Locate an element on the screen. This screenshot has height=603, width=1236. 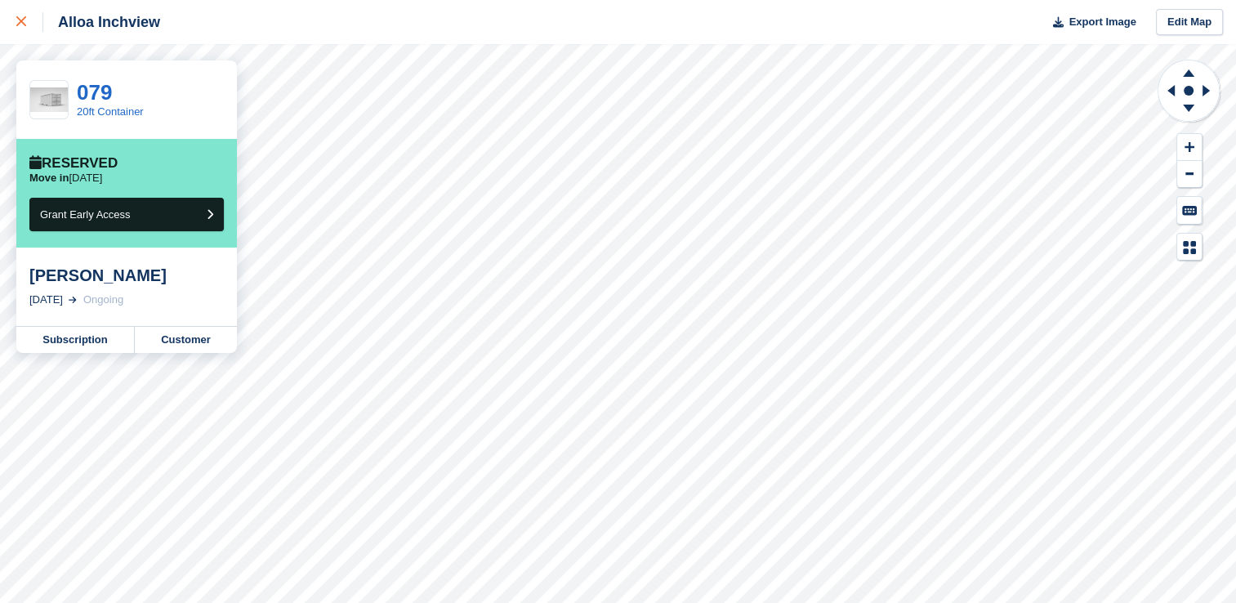
button: Map Legend is located at coordinates (1190, 247).